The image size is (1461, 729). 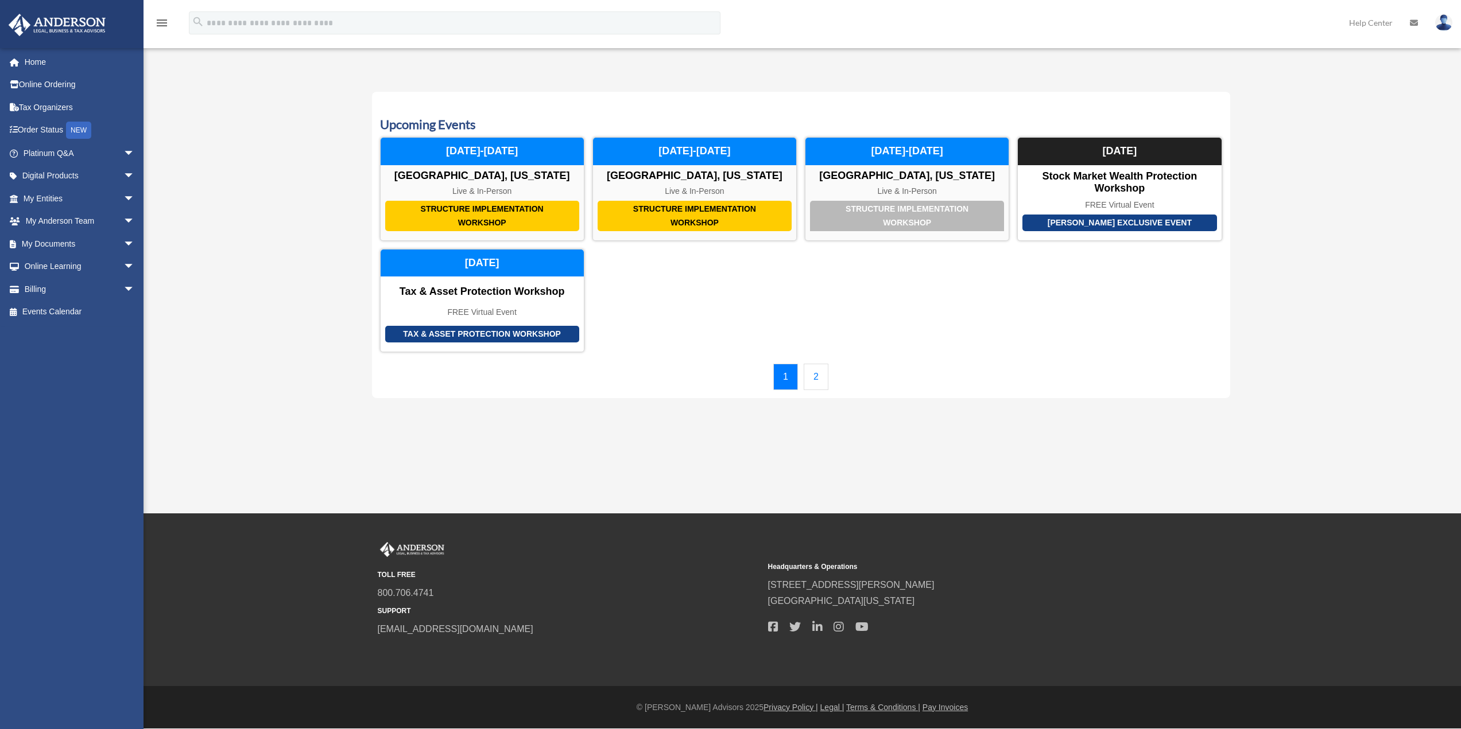 What do you see at coordinates (569, 575) in the screenshot?
I see `small: TOLL FREE` at bounding box center [569, 575].